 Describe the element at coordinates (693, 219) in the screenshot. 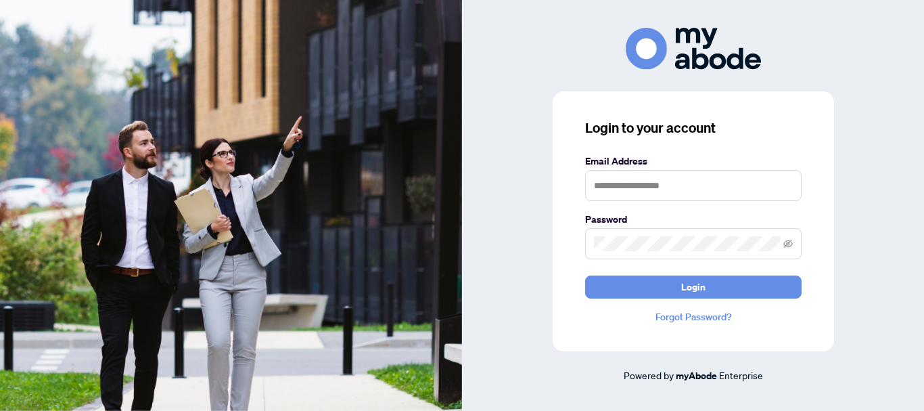

I see `label: Password` at that location.